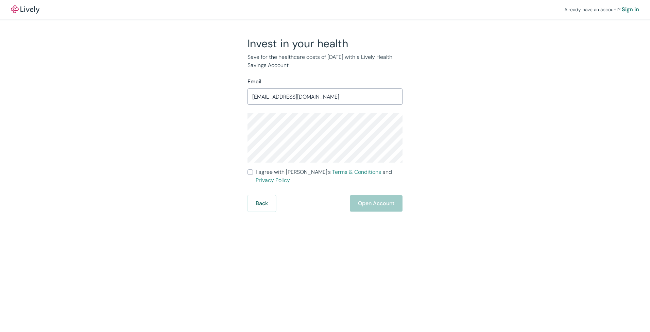 Image resolution: width=650 pixels, height=332 pixels. What do you see at coordinates (25, 10) in the screenshot?
I see `a: LivelyLively` at bounding box center [25, 10].